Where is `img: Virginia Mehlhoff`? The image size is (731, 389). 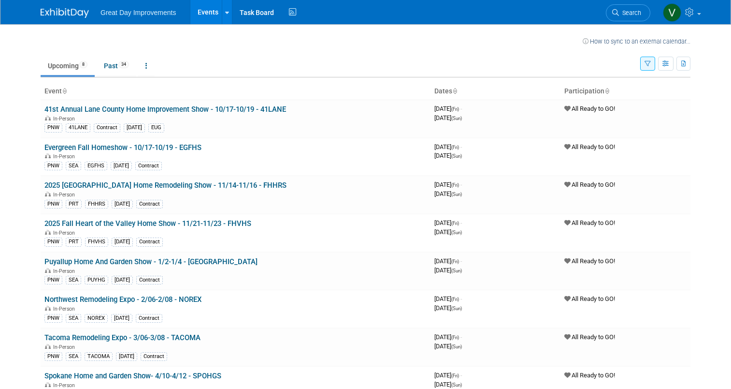
img: Virginia Mehlhoff is located at coordinates (672, 13).